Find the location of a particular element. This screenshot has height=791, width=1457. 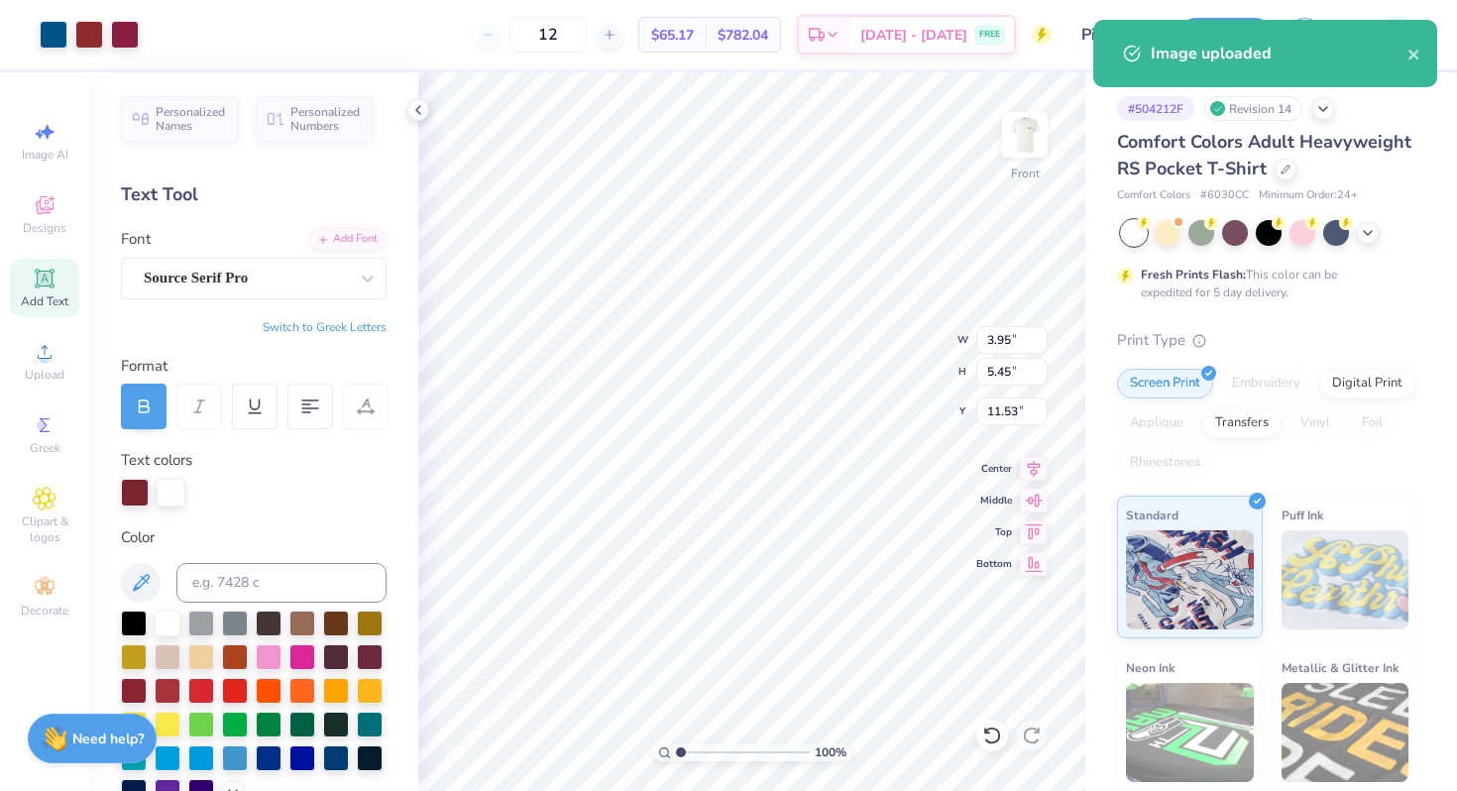

span: Image AI is located at coordinates (45, 155).